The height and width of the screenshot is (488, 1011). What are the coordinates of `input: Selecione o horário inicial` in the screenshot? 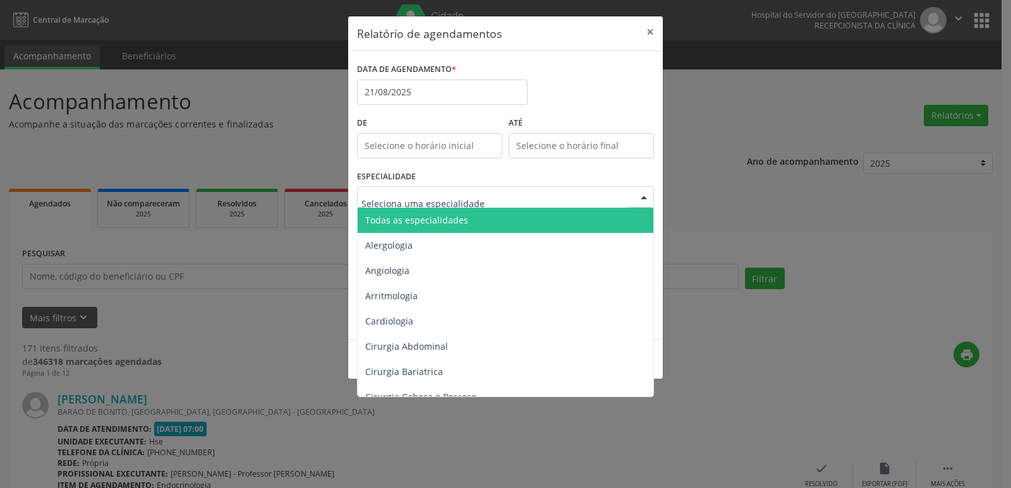 It's located at (429, 146).